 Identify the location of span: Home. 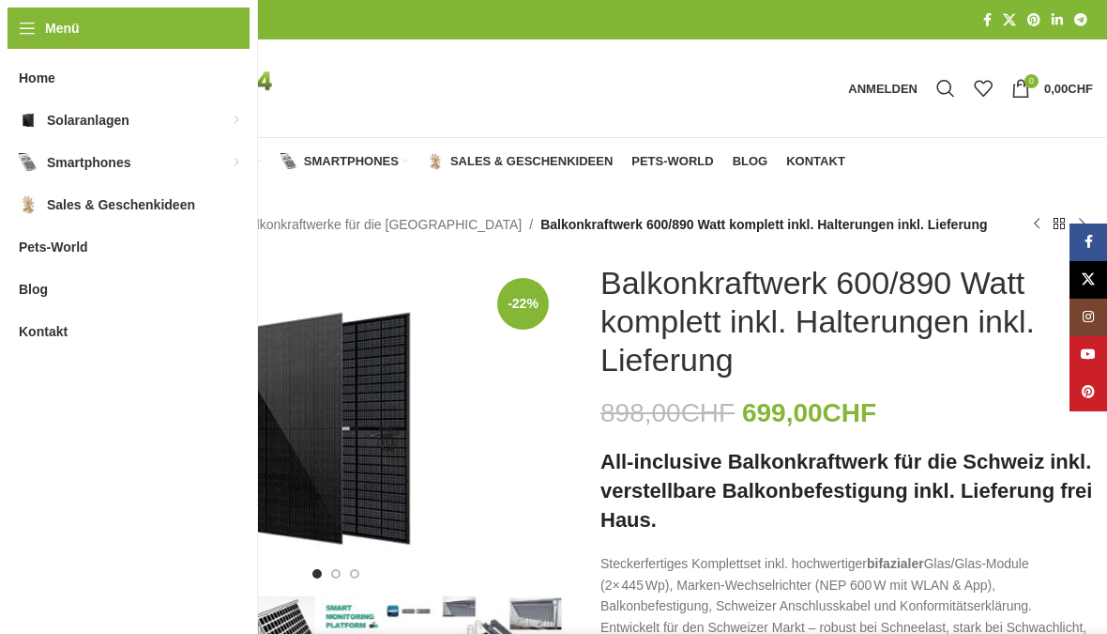
(37, 78).